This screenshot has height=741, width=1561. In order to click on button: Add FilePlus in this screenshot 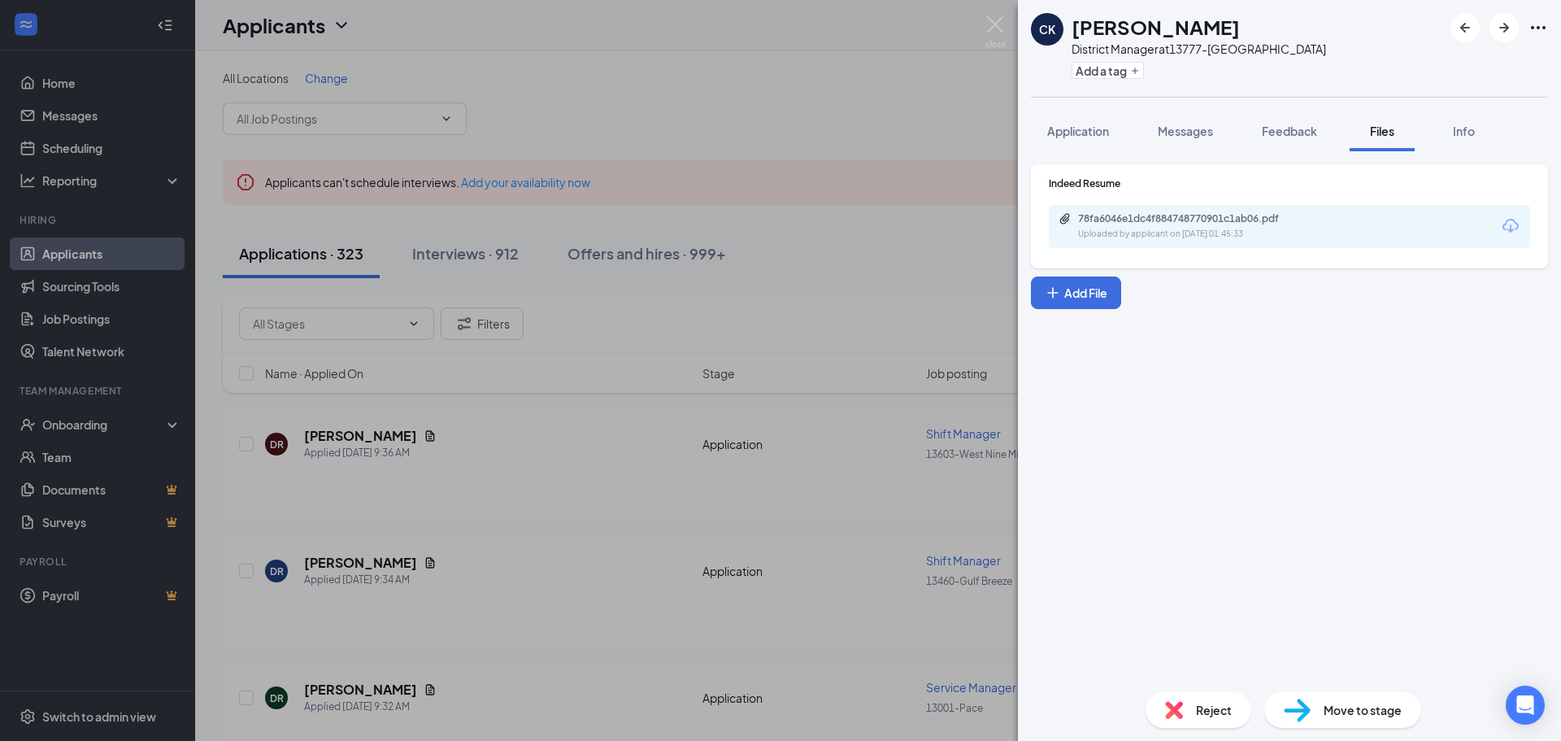, I will do `click(1076, 293)`.